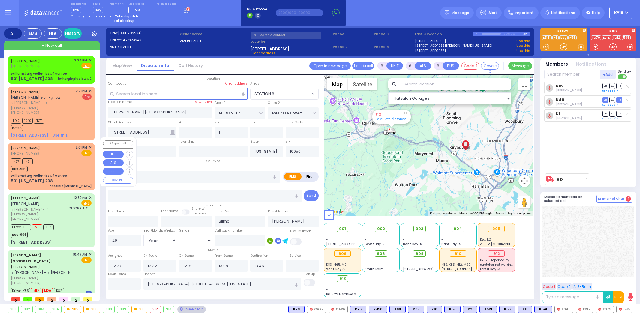 The height and width of the screenshot is (315, 640). I want to click on h5: Message members on selected call, so click(570, 199).